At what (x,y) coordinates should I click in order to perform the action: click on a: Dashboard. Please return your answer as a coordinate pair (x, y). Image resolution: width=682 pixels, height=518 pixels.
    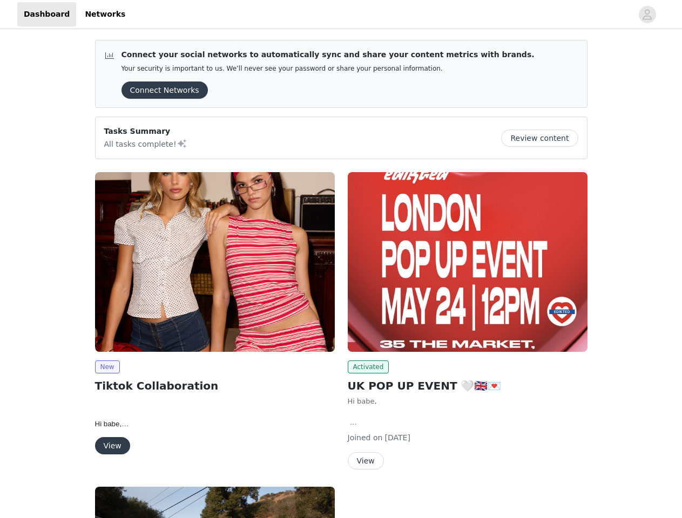
    Looking at the image, I should click on (46, 14).